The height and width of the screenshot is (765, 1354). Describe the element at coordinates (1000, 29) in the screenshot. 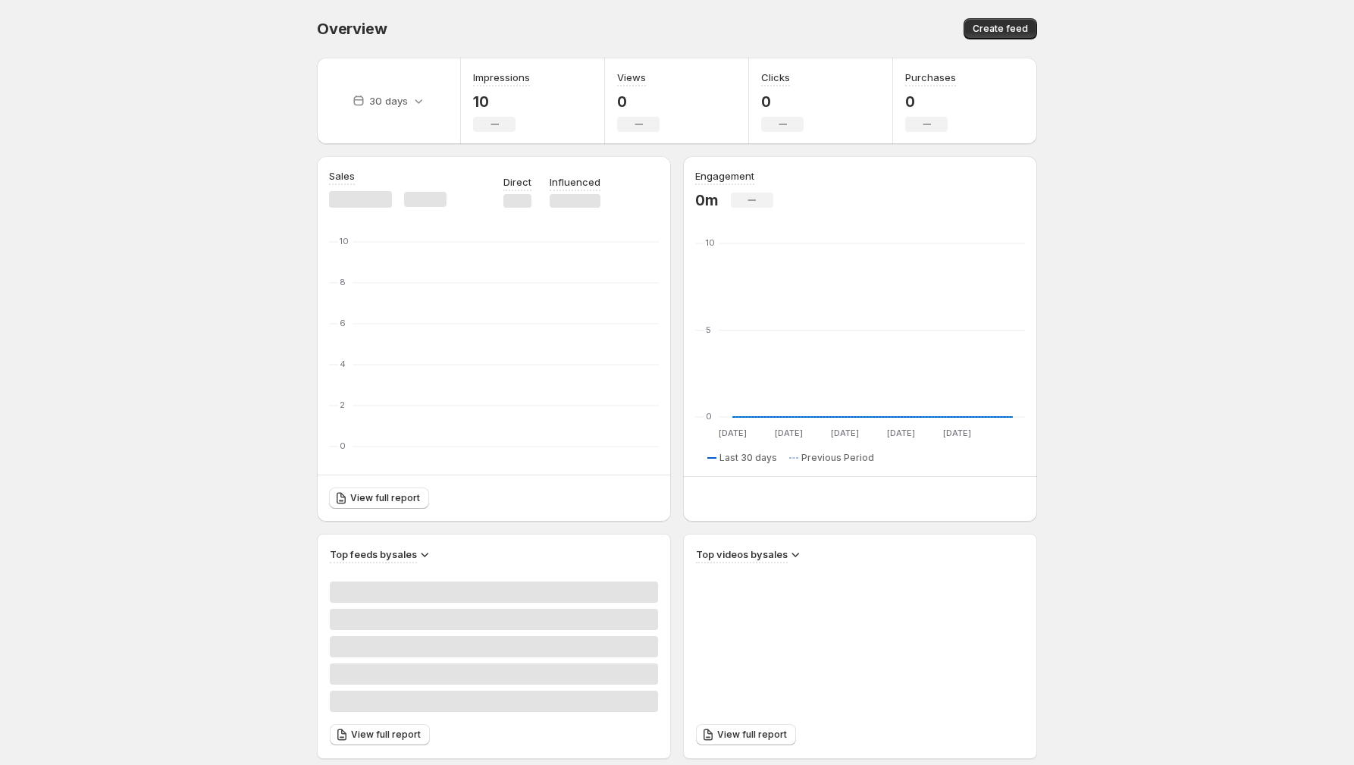

I see `span: Create feed` at that location.